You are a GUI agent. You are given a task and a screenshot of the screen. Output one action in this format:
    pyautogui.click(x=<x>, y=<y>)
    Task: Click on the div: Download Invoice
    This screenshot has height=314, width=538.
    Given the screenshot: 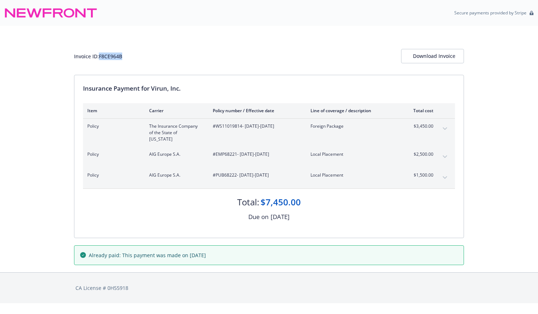 What is the action you would take?
    pyautogui.click(x=432, y=56)
    